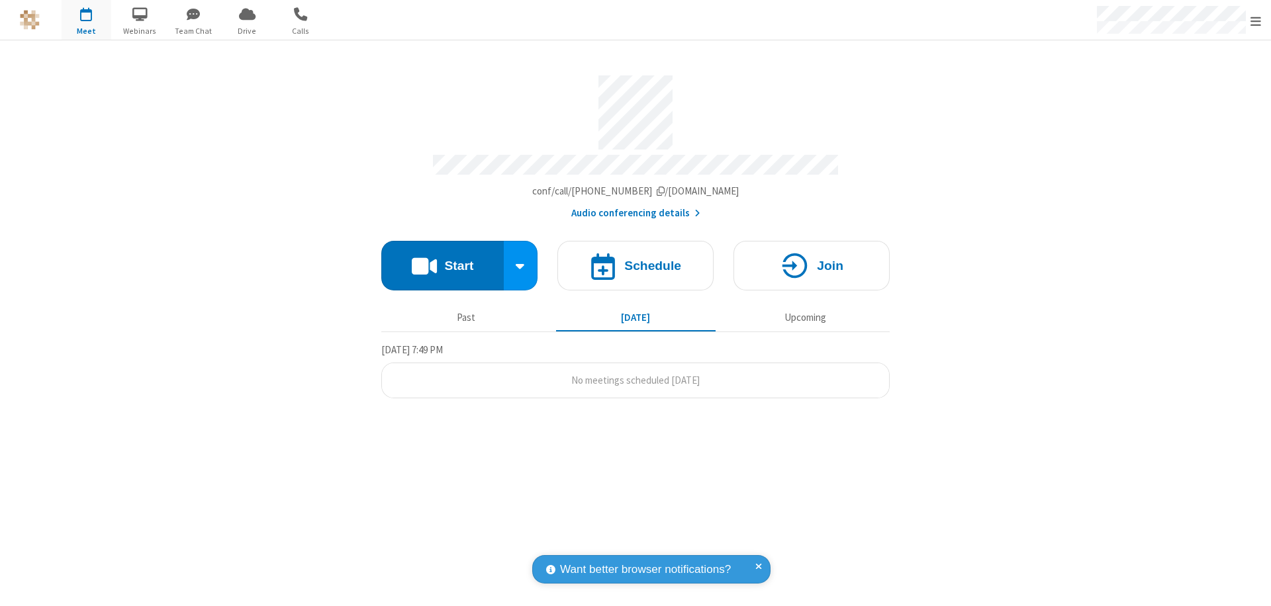 The height and width of the screenshot is (606, 1271). I want to click on h4: Schedule, so click(653, 265).